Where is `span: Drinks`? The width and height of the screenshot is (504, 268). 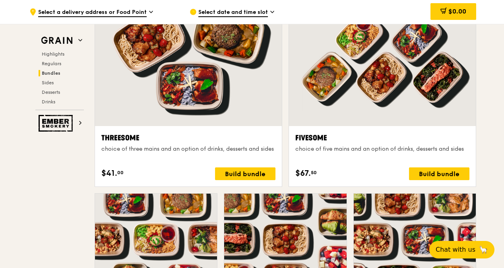 span: Drinks is located at coordinates (49, 102).